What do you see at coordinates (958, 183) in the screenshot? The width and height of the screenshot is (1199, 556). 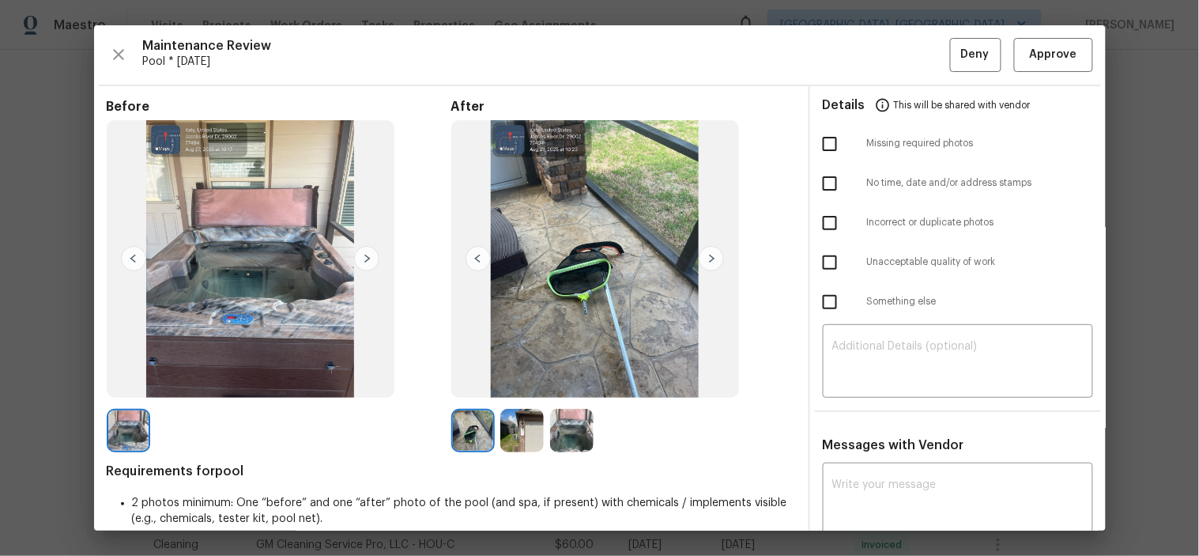 I see `div: No time, date and/or address stamps` at bounding box center [958, 183].